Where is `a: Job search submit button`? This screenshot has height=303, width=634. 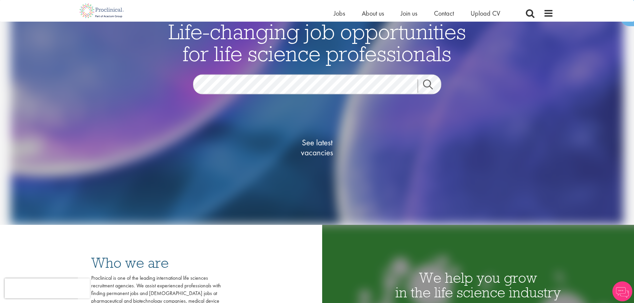
a: Job search submit button is located at coordinates (432, 86).